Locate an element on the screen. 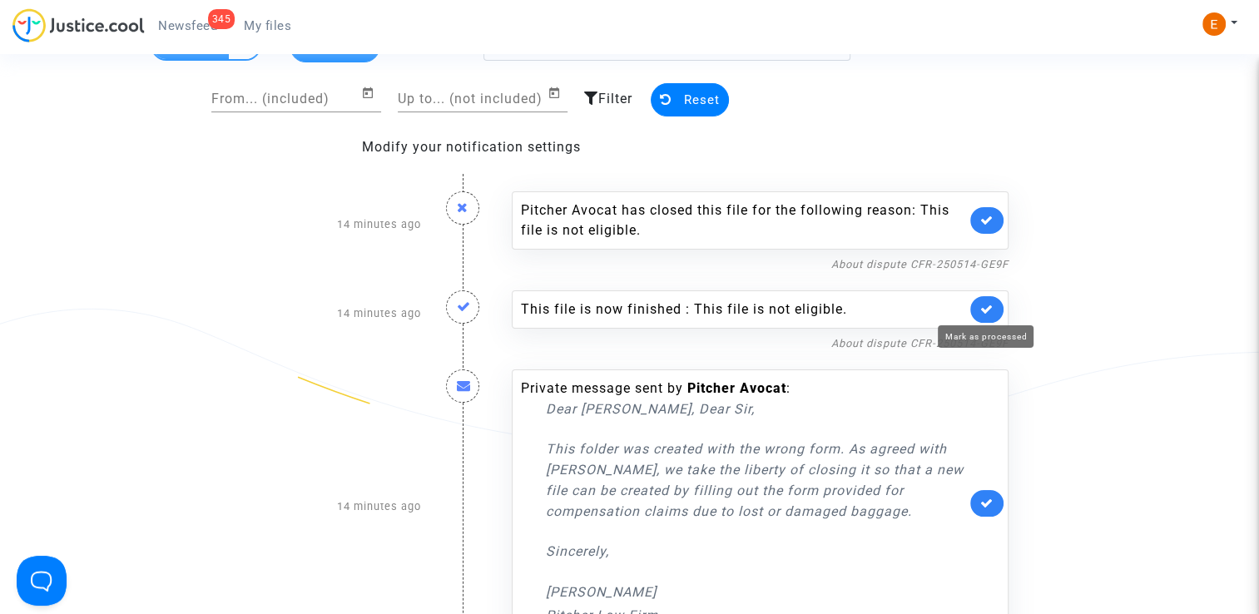  div: This file is now finished : This file is not eligible. is located at coordinates (743, 310).